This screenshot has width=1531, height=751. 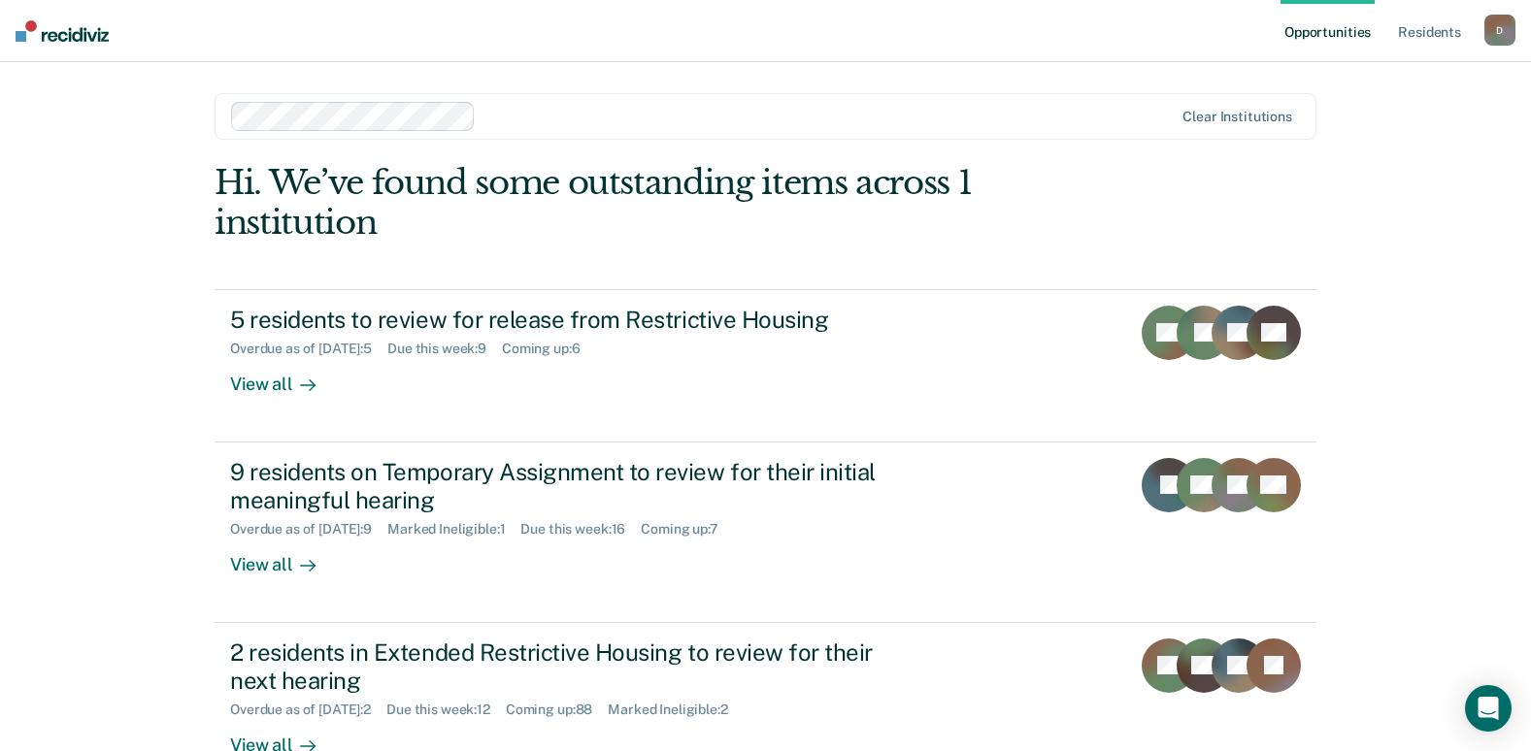 I want to click on div: Due this week : 12, so click(x=446, y=710).